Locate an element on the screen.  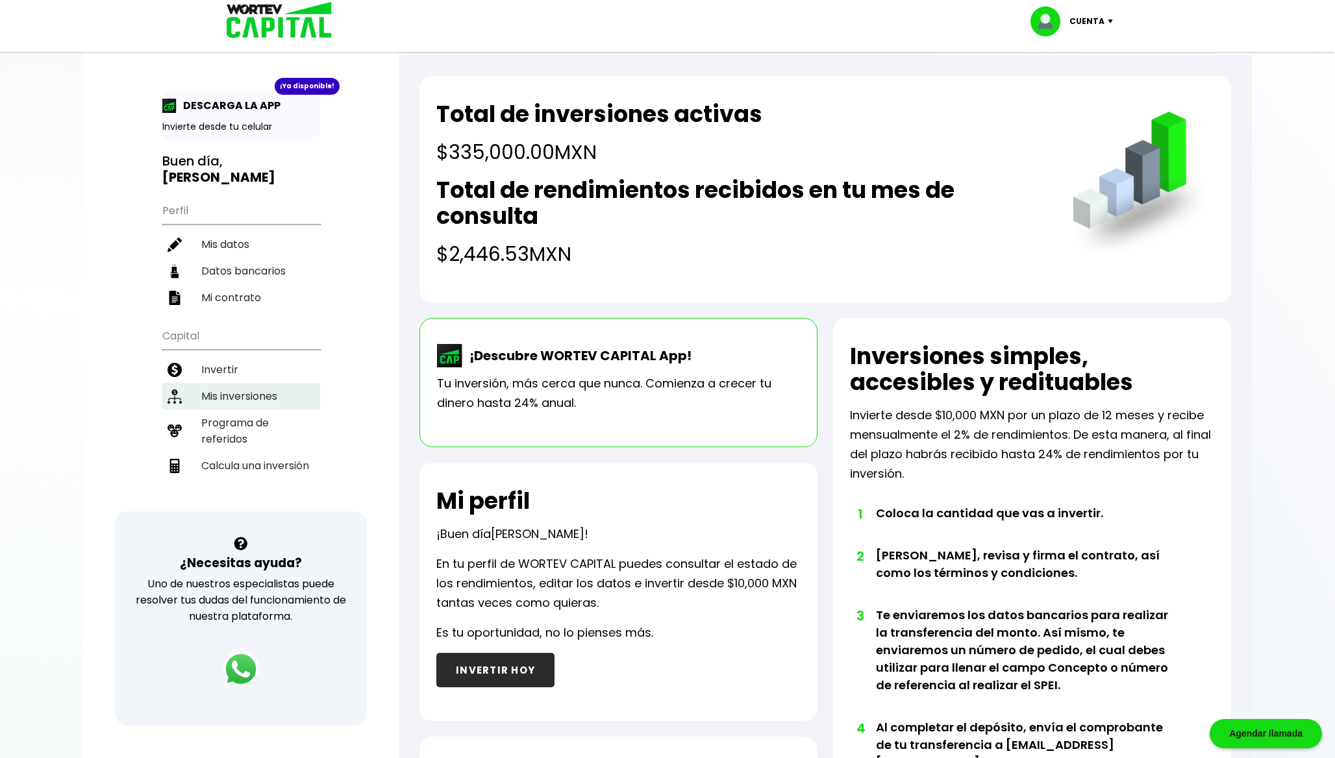
span: 3 is located at coordinates (860, 616).